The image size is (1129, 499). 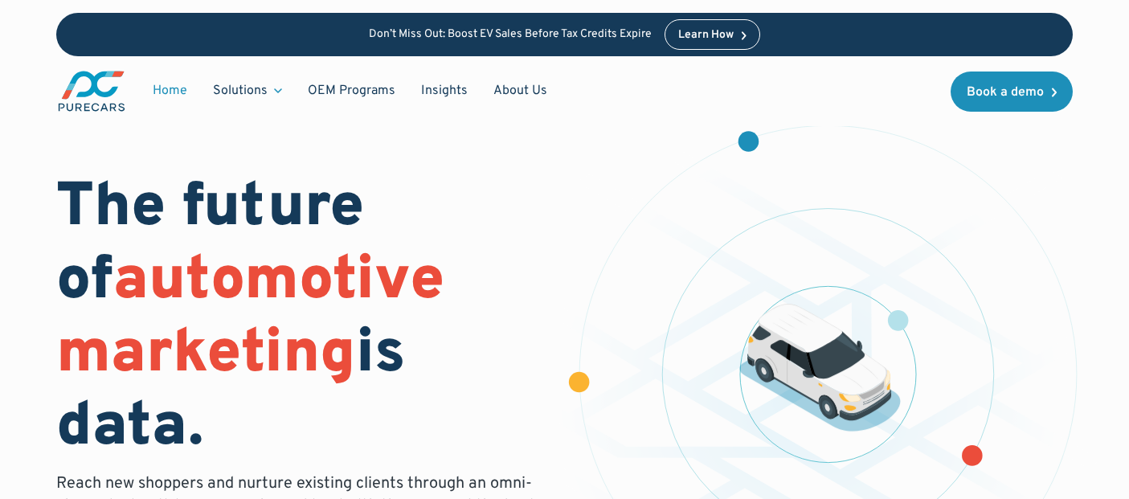 What do you see at coordinates (510, 35) in the screenshot?
I see `p: Don’t Miss Out: Boost EV Sales Before Tax Credits Expire` at bounding box center [510, 35].